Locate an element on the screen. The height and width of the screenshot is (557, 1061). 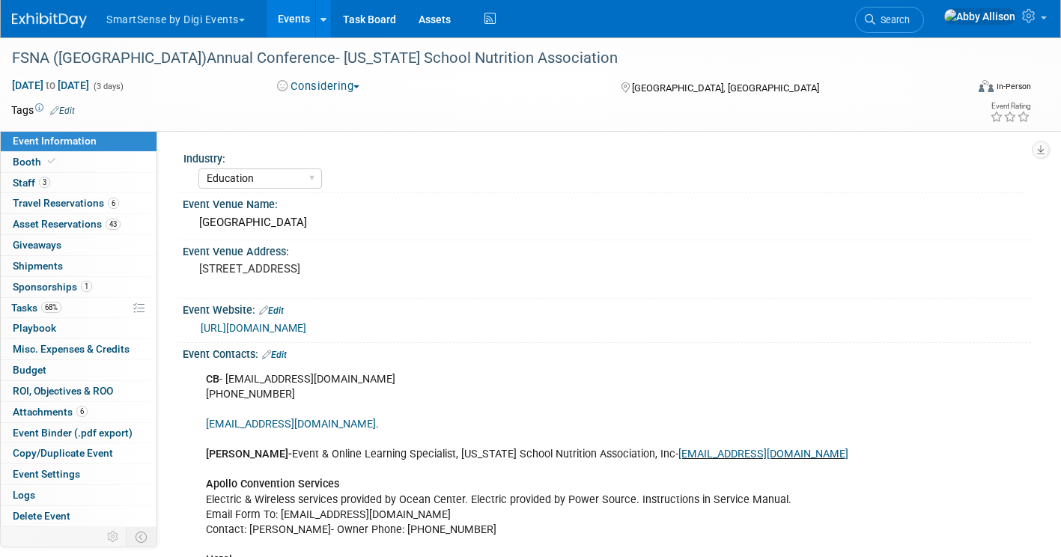
span: Logs is located at coordinates (24, 495).